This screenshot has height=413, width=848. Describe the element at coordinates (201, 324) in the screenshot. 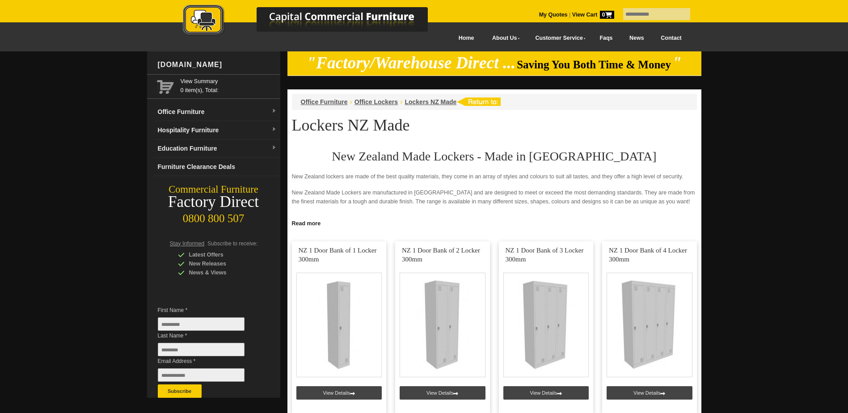

I see `input: First Name *` at that location.